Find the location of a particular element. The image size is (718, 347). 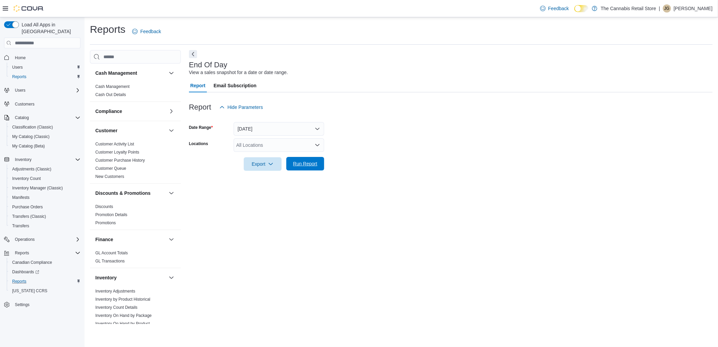

h3: Discounts & Promotions is located at coordinates (123, 193).